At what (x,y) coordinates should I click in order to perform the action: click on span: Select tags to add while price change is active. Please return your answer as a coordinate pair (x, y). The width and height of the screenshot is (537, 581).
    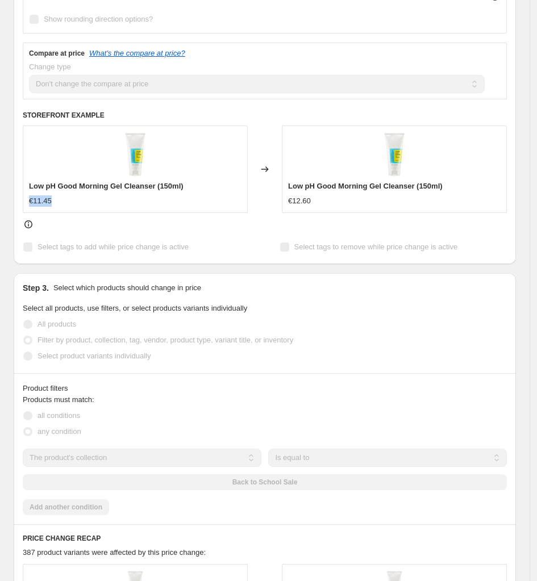
    Looking at the image, I should click on (113, 247).